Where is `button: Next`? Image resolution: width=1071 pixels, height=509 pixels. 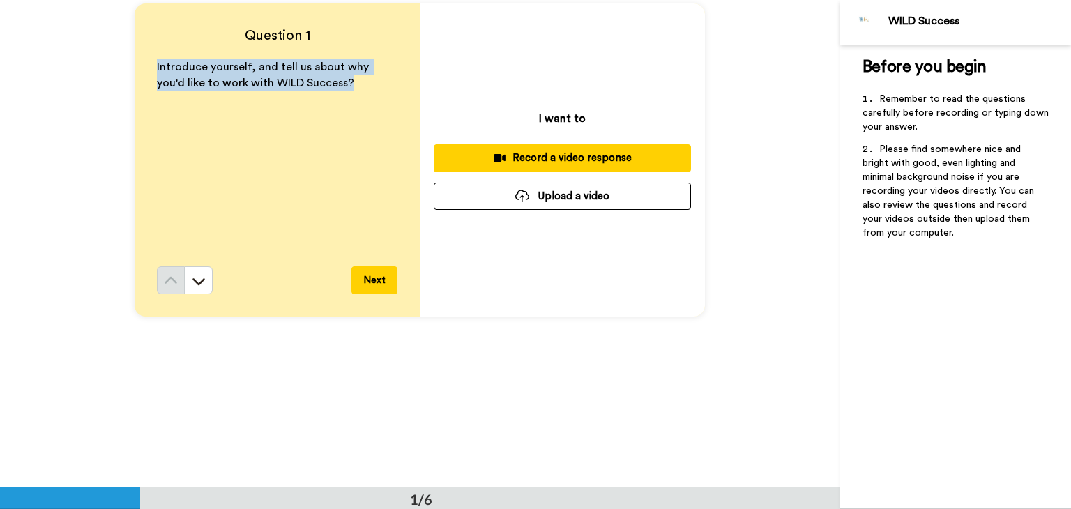
button: Next is located at coordinates (374, 280).